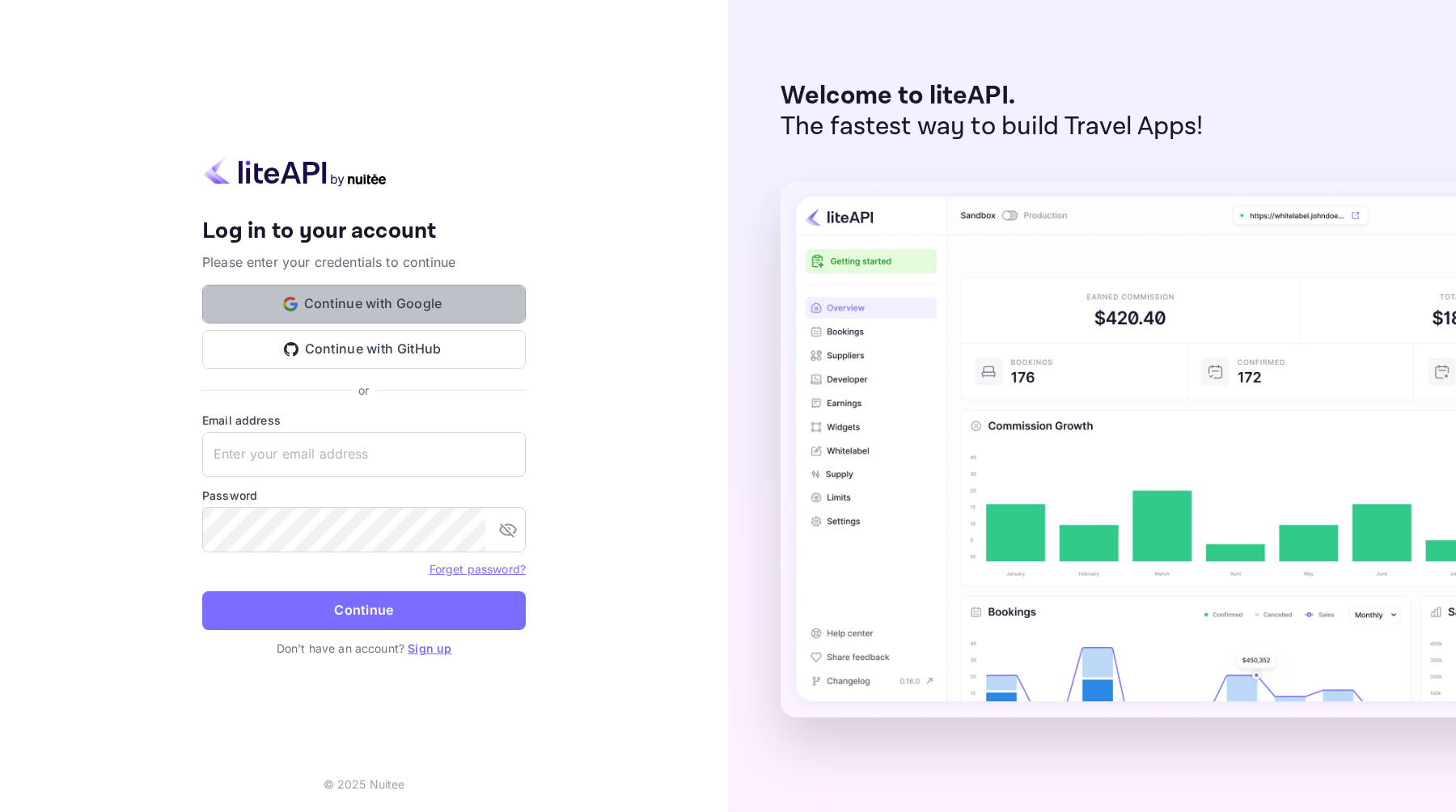 This screenshot has height=812, width=1456. Describe the element at coordinates (364, 231) in the screenshot. I see `h4: Log in to your account` at that location.